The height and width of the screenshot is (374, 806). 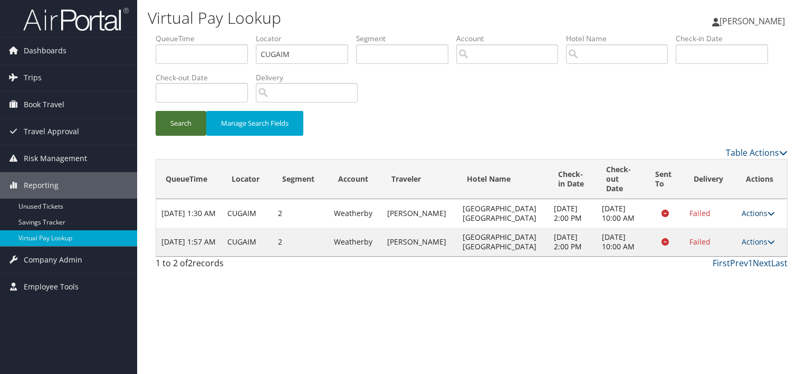 What do you see at coordinates (206, 78) in the screenshot?
I see `label: Check-out Date` at bounding box center [206, 78].